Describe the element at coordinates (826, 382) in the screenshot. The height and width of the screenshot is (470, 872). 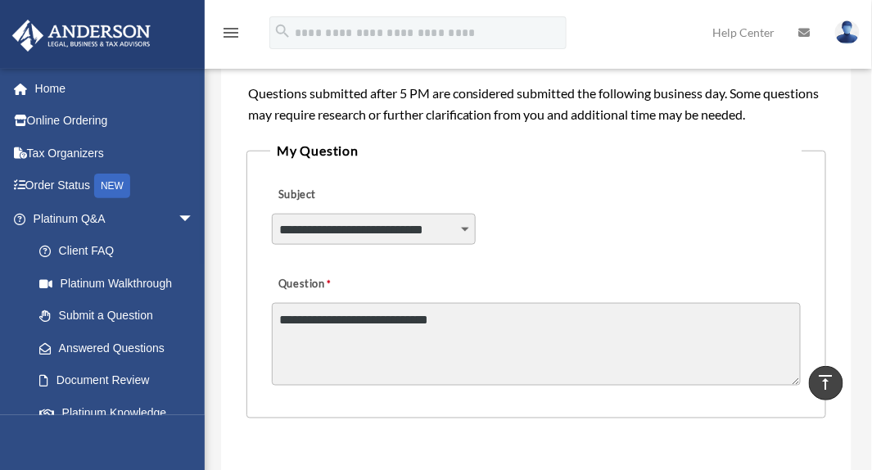
I see `i: vertical_align_top` at that location.